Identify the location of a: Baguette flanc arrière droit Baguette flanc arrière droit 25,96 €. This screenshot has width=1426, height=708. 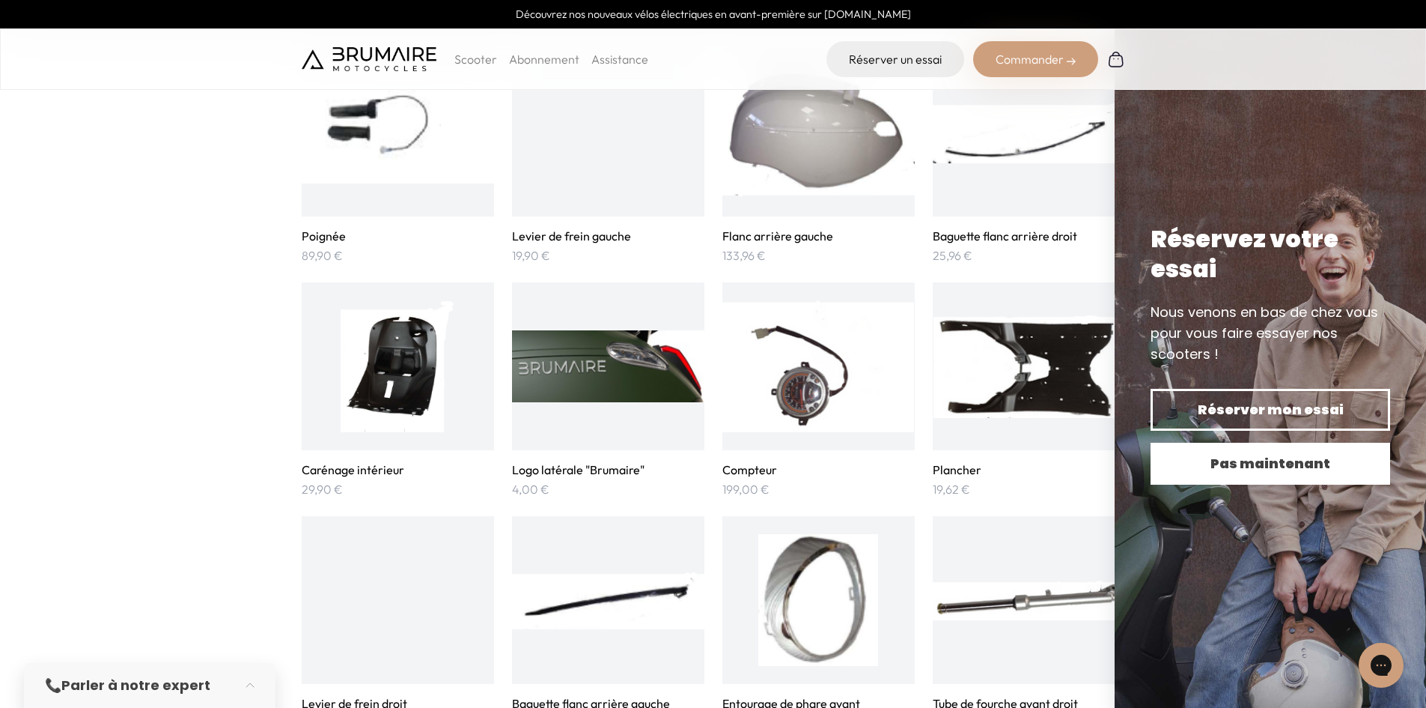
(1029, 156).